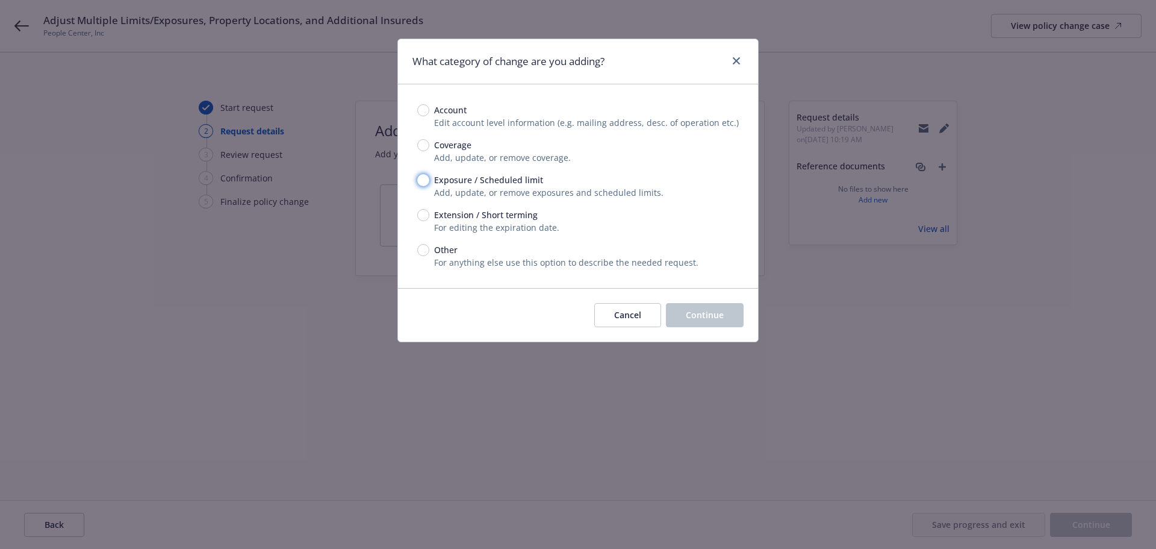 The height and width of the screenshot is (549, 1156). I want to click on span: Add, update, or remove exposures and scheduled limits., so click(549, 192).